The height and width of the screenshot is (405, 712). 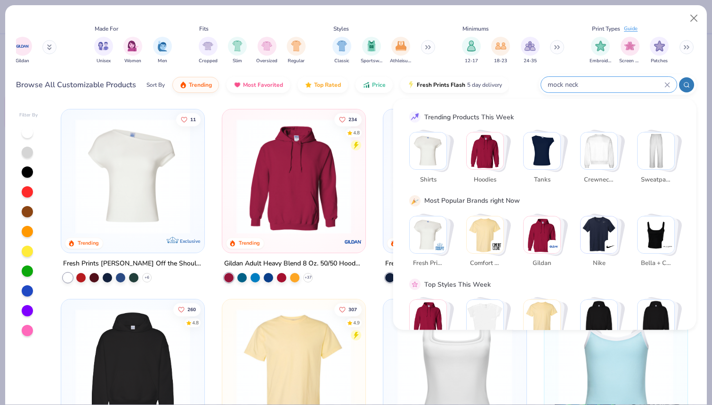 What do you see at coordinates (374, 85) in the screenshot?
I see `button: Price` at bounding box center [374, 85].